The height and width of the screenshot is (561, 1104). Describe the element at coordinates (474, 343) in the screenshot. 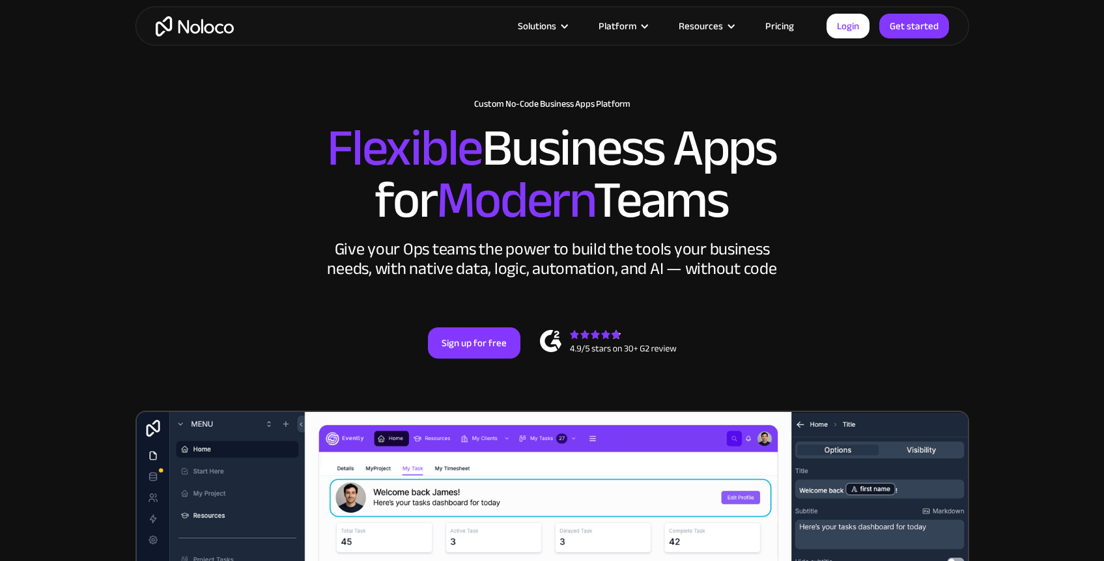

I see `a: Sign up for free` at that location.